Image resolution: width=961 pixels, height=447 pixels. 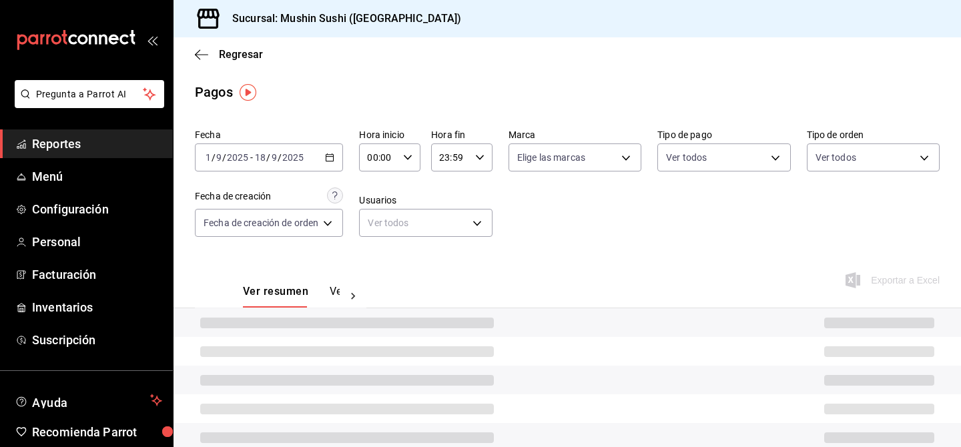 I want to click on div: navigation tabs, so click(x=291, y=296).